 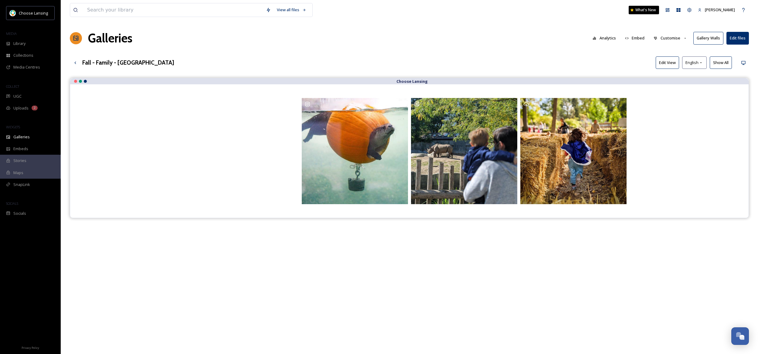 I want to click on span: Privacy Policy, so click(x=30, y=348).